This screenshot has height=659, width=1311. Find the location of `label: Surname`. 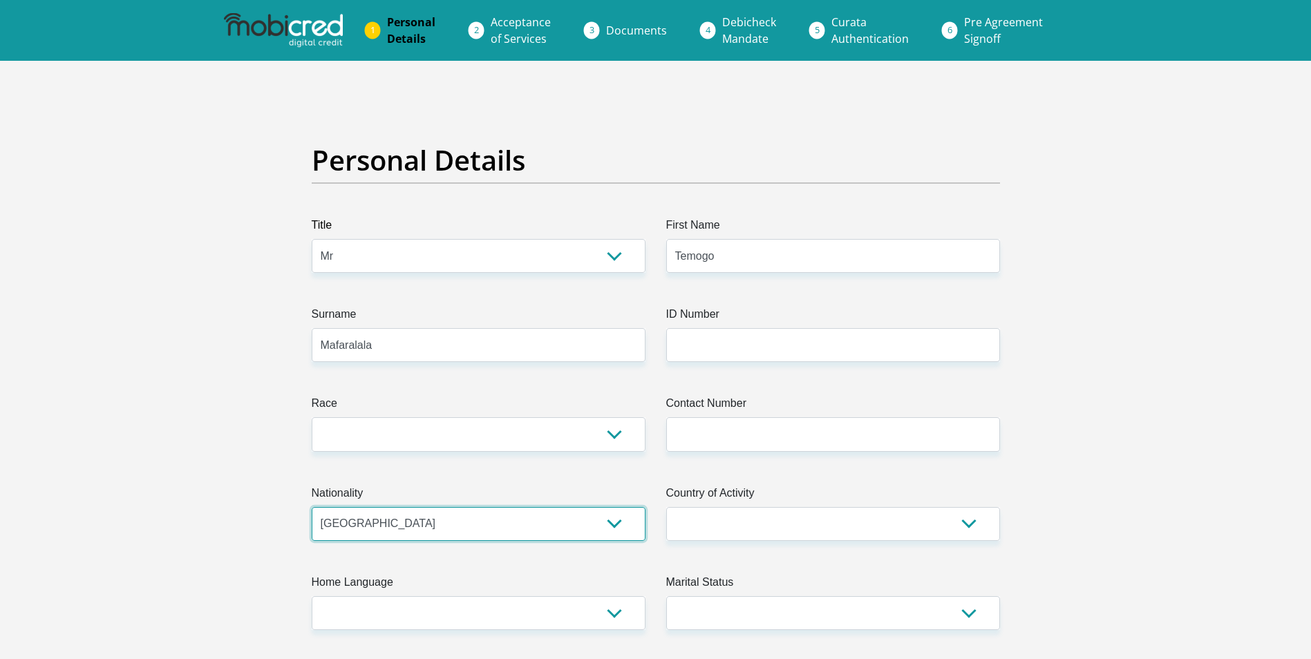

label: Surname is located at coordinates (478, 317).